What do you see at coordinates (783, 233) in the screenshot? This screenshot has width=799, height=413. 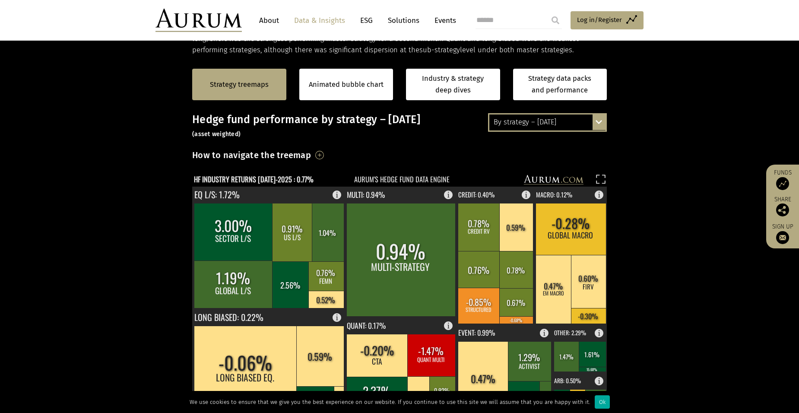 I see `a: Sign up` at bounding box center [783, 233].